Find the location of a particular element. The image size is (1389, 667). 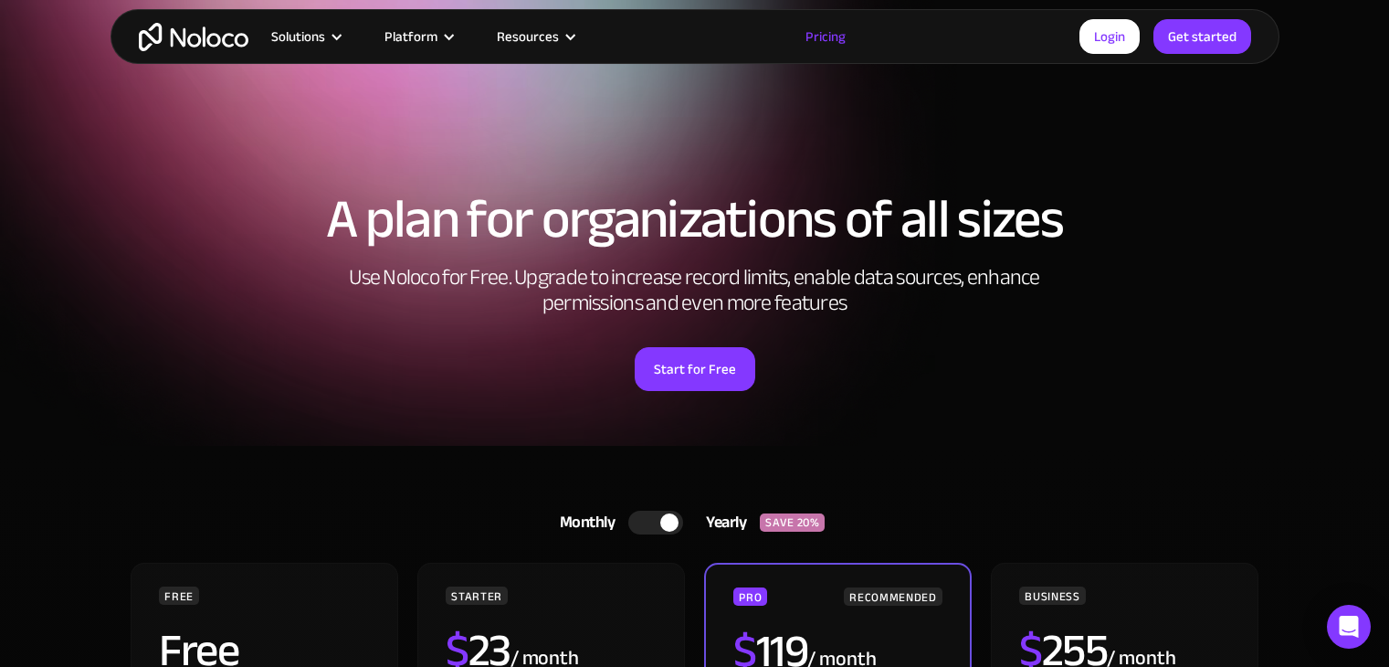

div: Open Intercom Messenger is located at coordinates (1349, 626).